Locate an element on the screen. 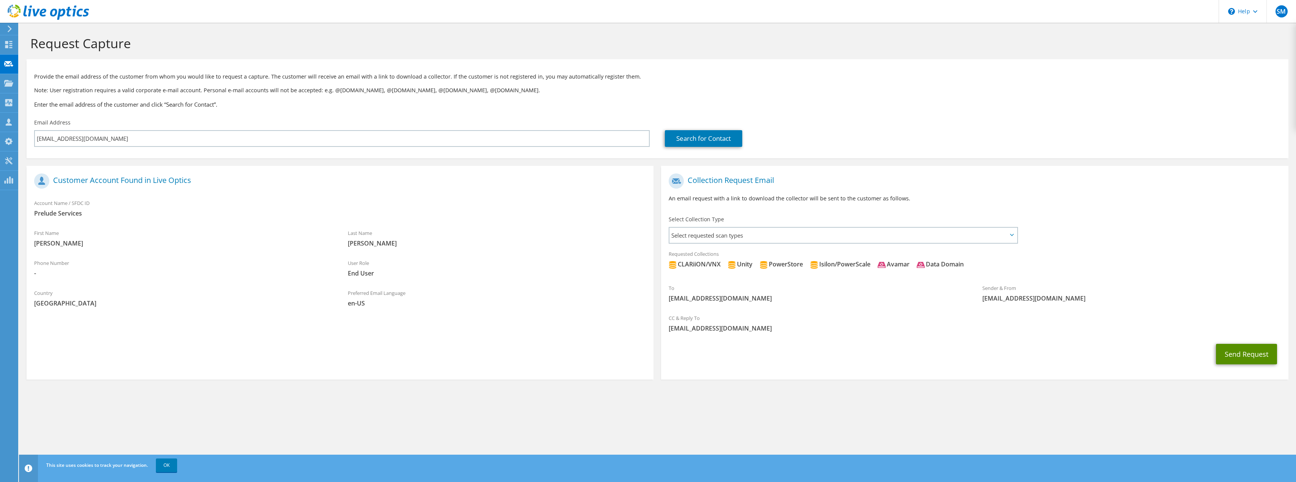 This screenshot has height=482, width=1296. p: Provide the email address of the customer from whom you would like to request a capture. The cust... is located at coordinates (657, 77).